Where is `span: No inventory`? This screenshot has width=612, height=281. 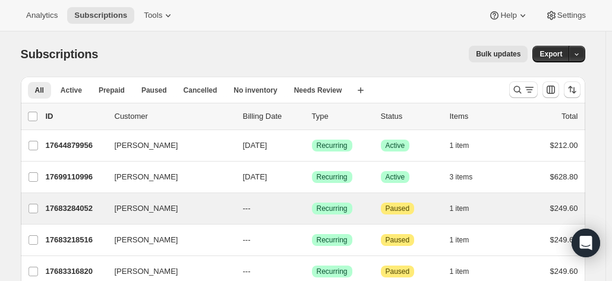
span: No inventory is located at coordinates (255, 90).